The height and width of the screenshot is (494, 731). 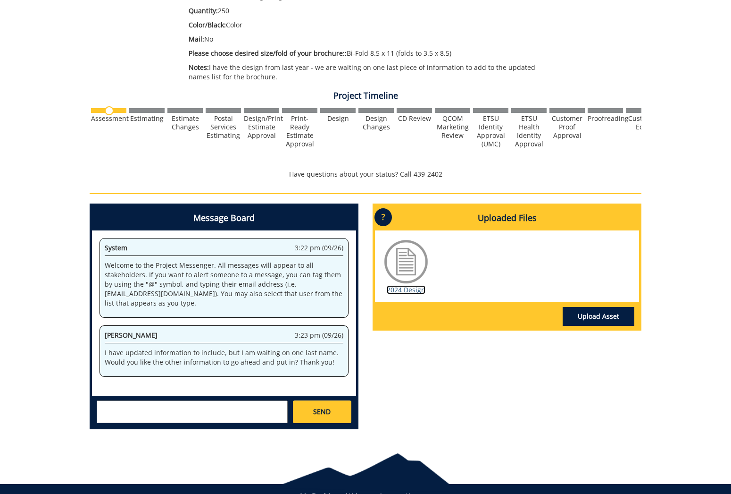 I want to click on div: Design Changes, so click(x=376, y=123).